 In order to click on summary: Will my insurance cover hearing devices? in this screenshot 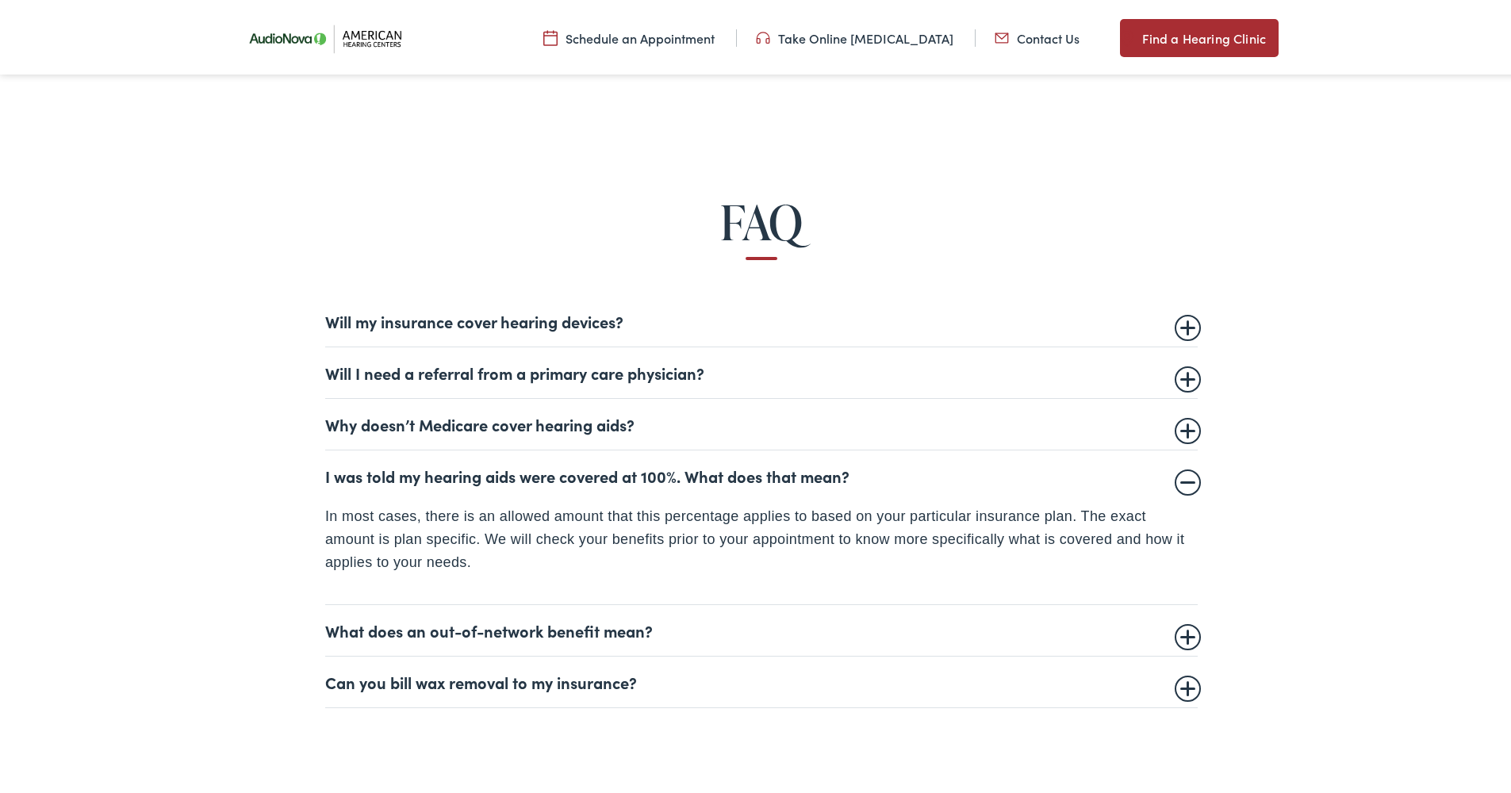, I will do `click(761, 318)`.